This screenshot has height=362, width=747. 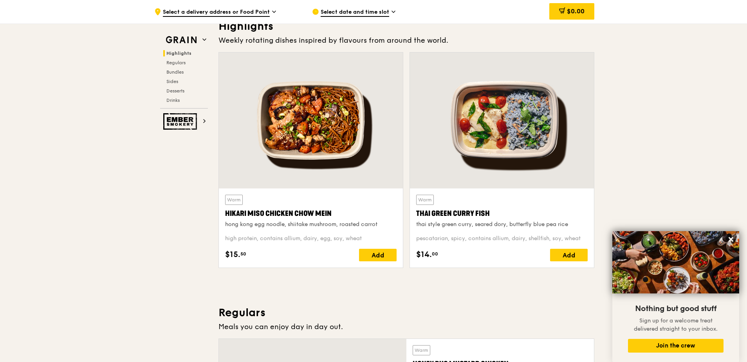 What do you see at coordinates (311, 224) in the screenshot?
I see `div: hong kong egg noodle, shiitake mushroom, roasted carrot` at bounding box center [311, 224].